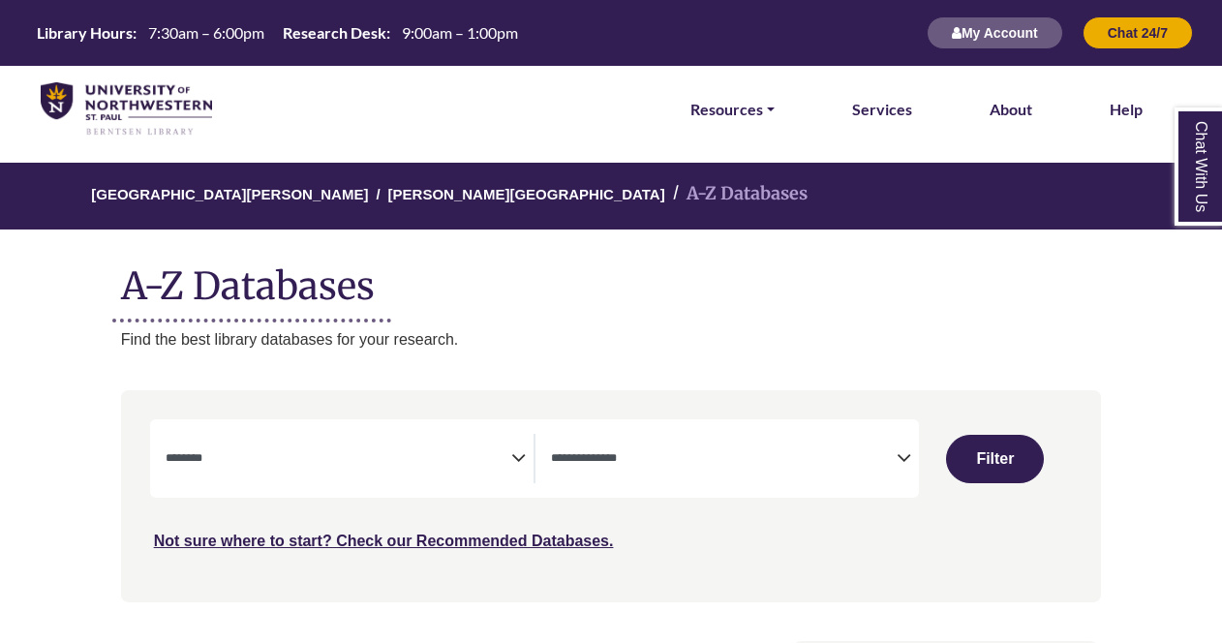  What do you see at coordinates (1138, 33) in the screenshot?
I see `button: Chat 24/7` at bounding box center [1138, 33].